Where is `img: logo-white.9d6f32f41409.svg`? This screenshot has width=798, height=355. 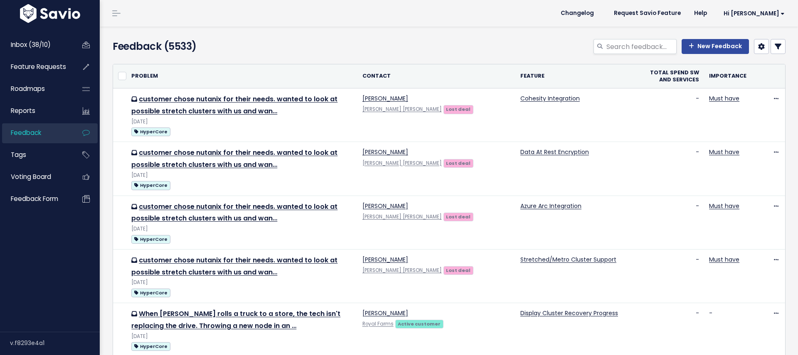 img: logo-white.9d6f32f41409.svg is located at coordinates (50, 13).